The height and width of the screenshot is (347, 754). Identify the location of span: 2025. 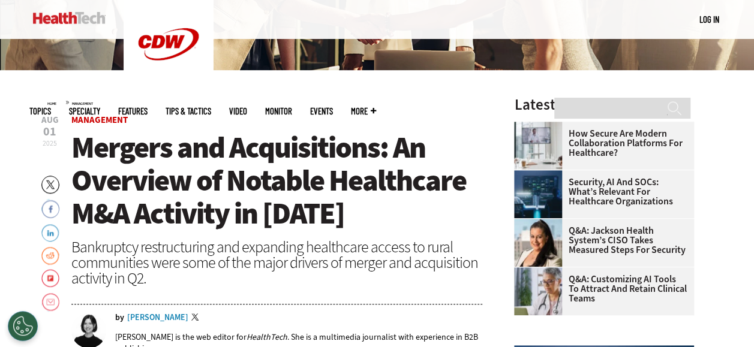
(50, 143).